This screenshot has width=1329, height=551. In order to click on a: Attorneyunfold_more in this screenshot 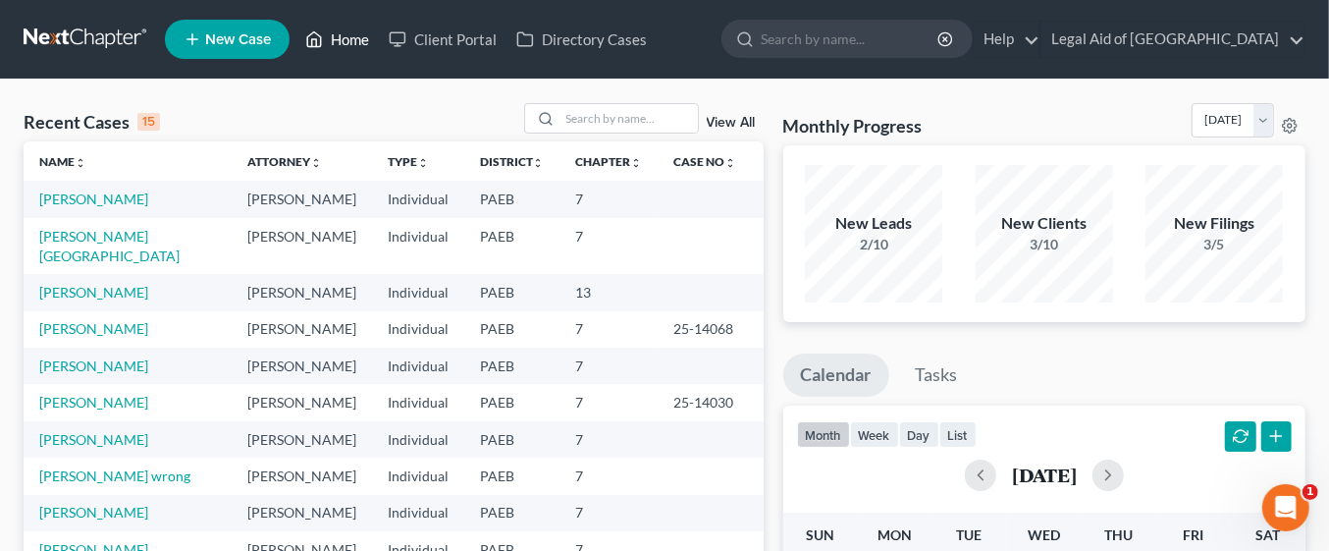, I will do `click(285, 161)`.